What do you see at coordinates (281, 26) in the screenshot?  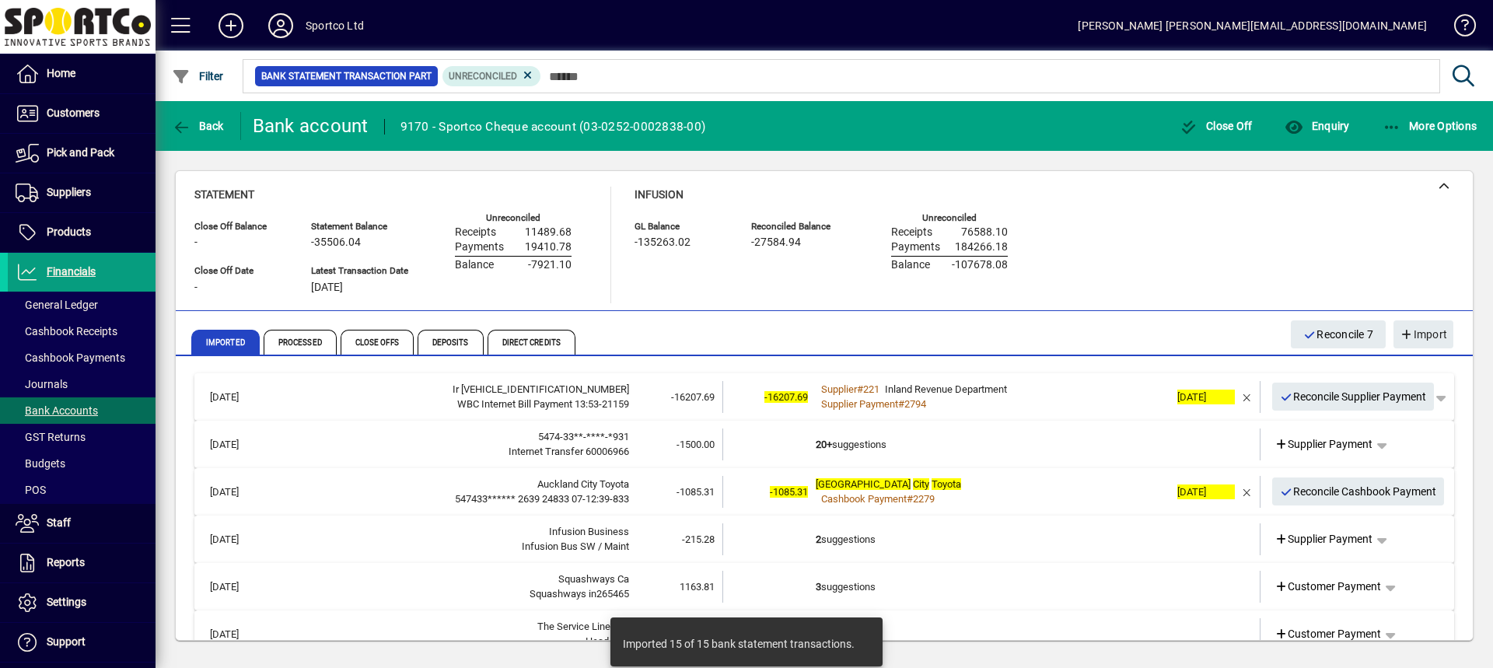 I see `button: Profile` at bounding box center [281, 26].